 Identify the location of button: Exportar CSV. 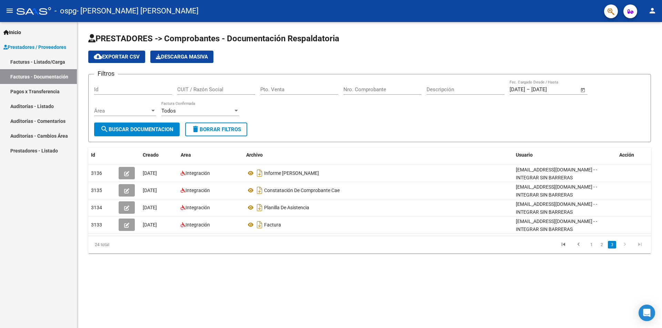
(117, 57).